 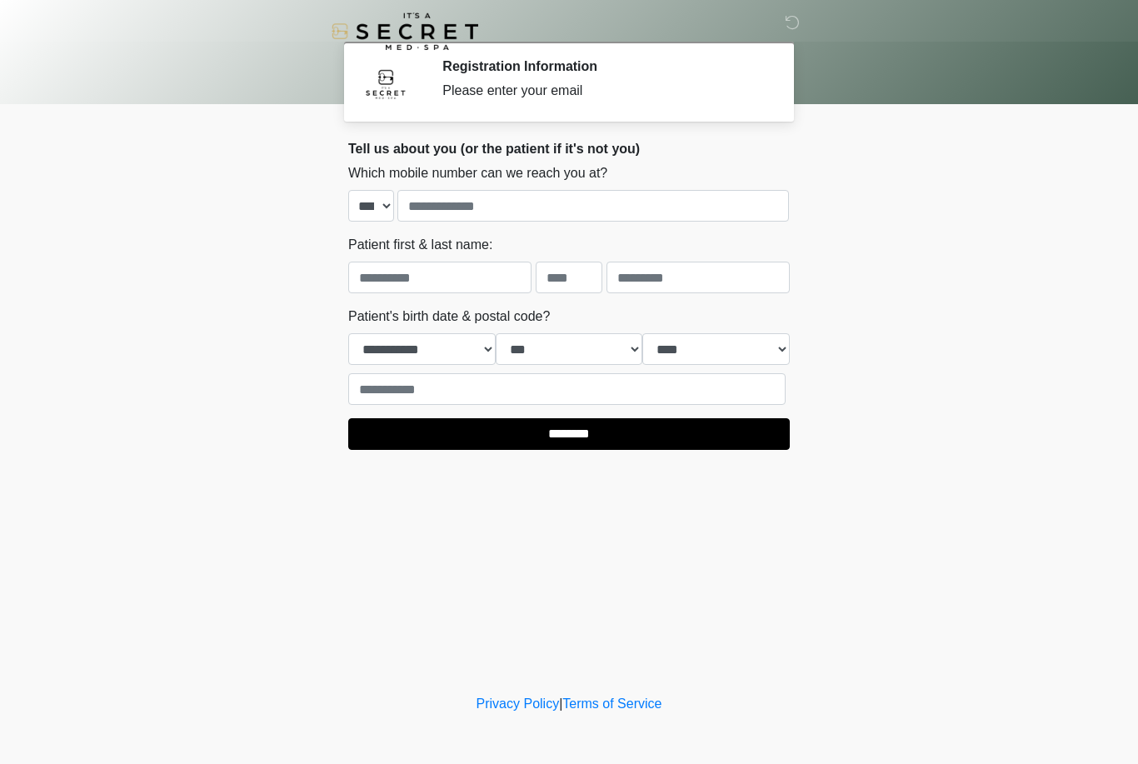 What do you see at coordinates (449, 317) in the screenshot?
I see `label: Patient's birth date & postal code?` at bounding box center [449, 317].